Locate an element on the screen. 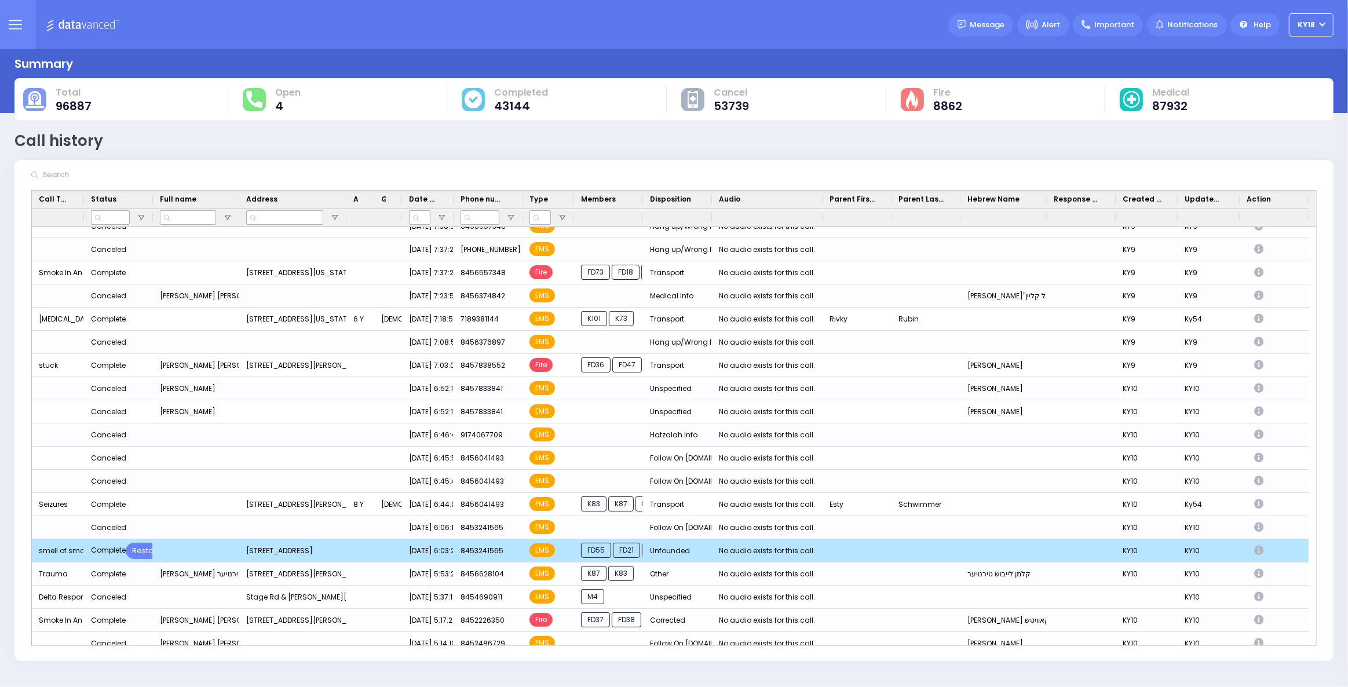  span: FD36 is located at coordinates (595, 365).